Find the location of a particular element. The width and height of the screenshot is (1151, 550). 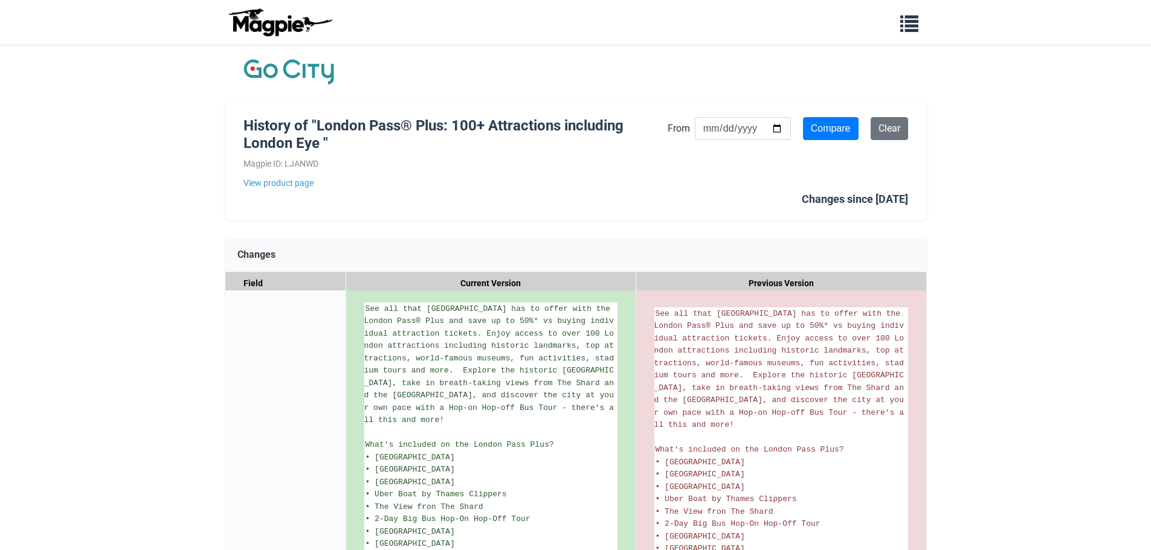

div: Magpie ID: LJANWD is located at coordinates (456, 164).